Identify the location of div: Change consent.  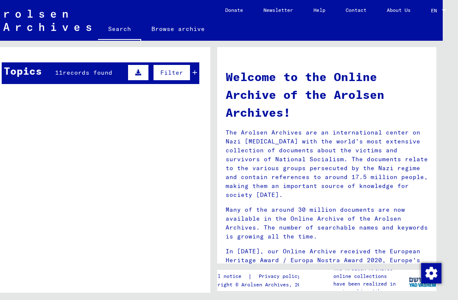
(431, 273).